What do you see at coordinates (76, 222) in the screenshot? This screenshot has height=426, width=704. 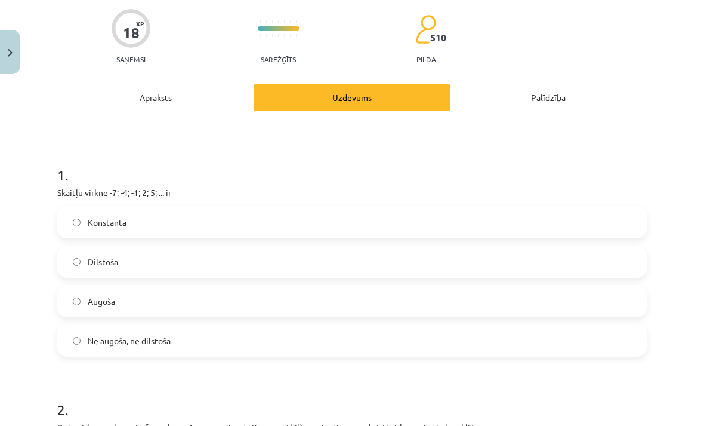 I see `input: Konstanta` at bounding box center [76, 222].